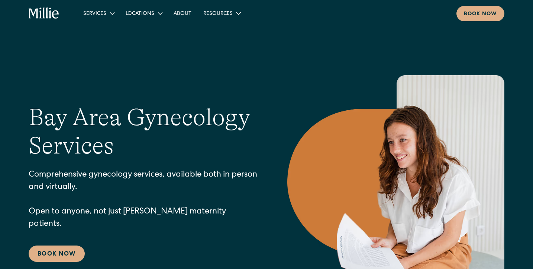 The image size is (533, 269). Describe the element at coordinates (481, 13) in the screenshot. I see `a: Book now` at that location.